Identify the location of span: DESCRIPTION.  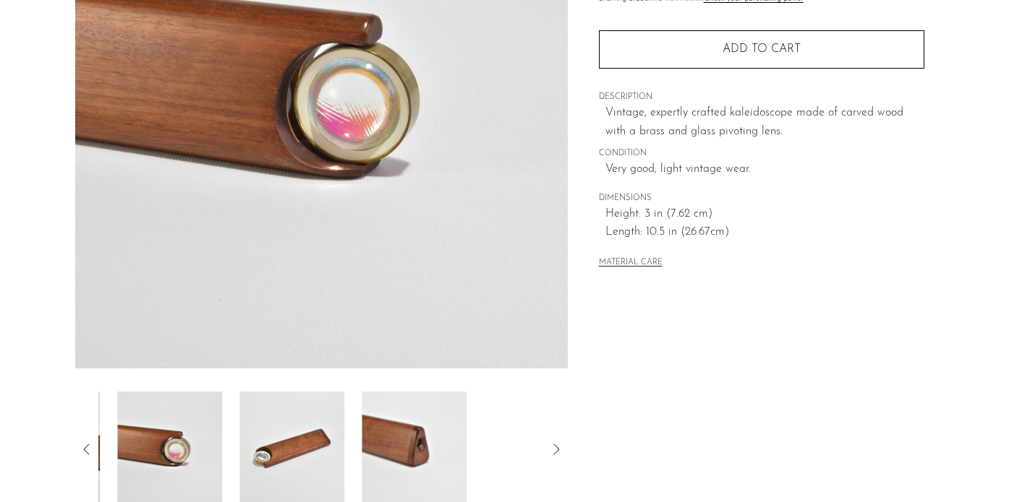
(761, 98).